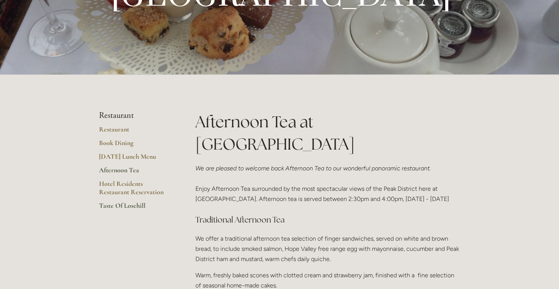  What do you see at coordinates (135, 191) in the screenshot?
I see `a: Hotel Residents Restaurant Reservation` at bounding box center [135, 191].